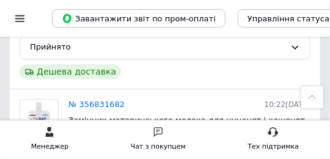  I want to click on div: Тех підтримка, so click(274, 147).